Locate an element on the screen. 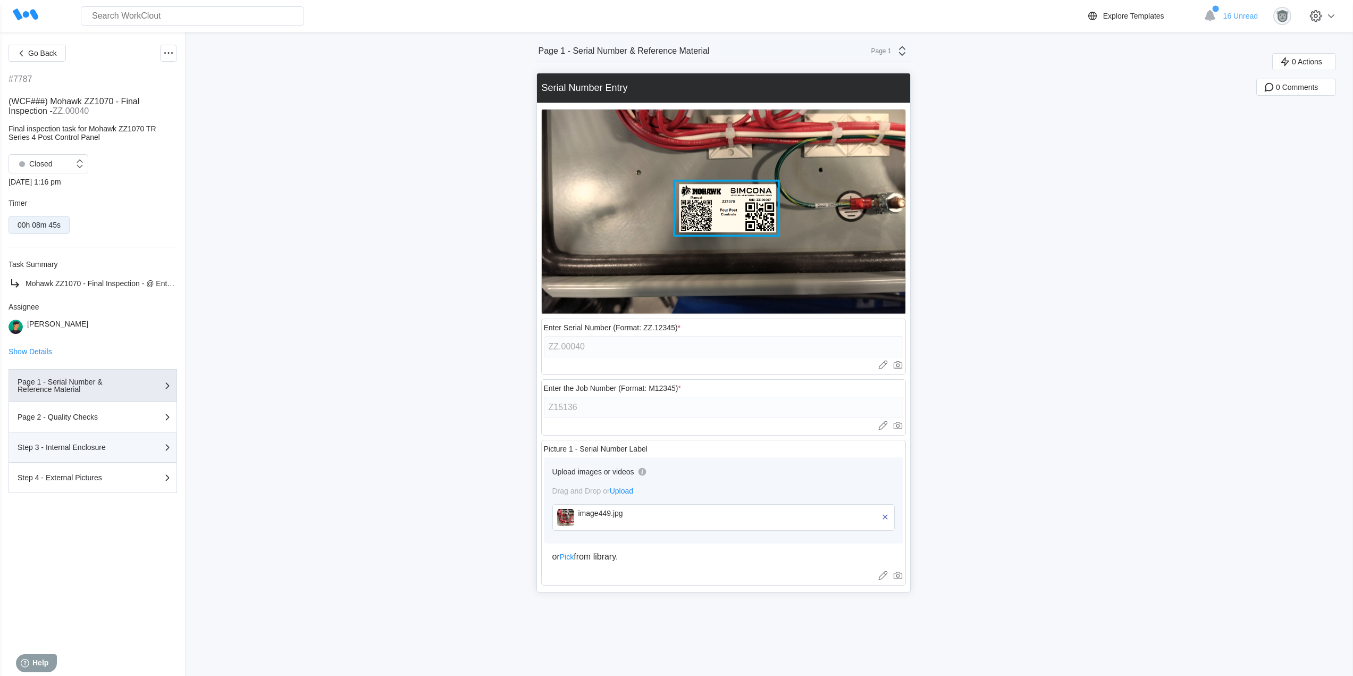 The image size is (1353, 676). div: Step 3 - Internal Enclosure is located at coordinates (71, 447).